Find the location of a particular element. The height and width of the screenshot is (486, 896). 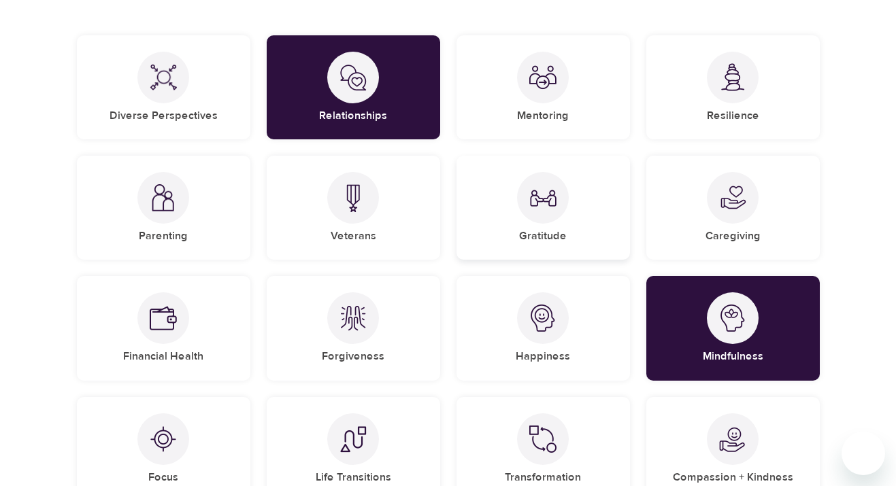

h5: Compassion + Kindness is located at coordinates (733, 477).